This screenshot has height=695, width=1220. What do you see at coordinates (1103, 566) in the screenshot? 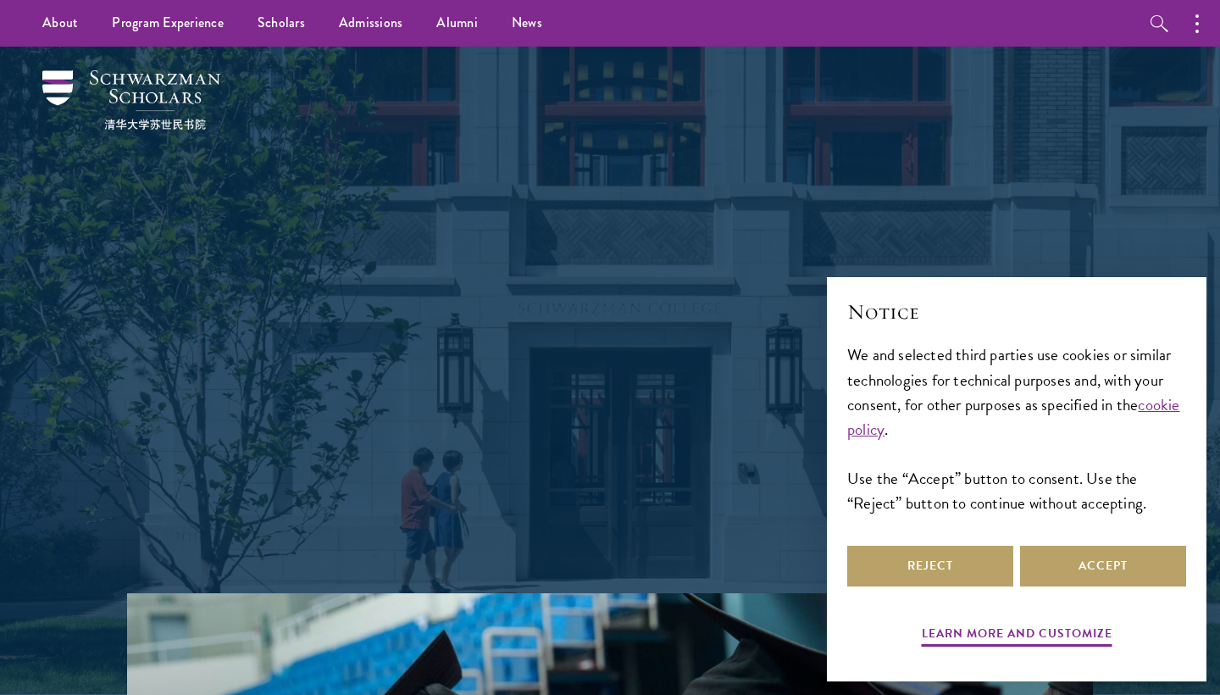
I see `button: Accept` at bounding box center [1103, 566].